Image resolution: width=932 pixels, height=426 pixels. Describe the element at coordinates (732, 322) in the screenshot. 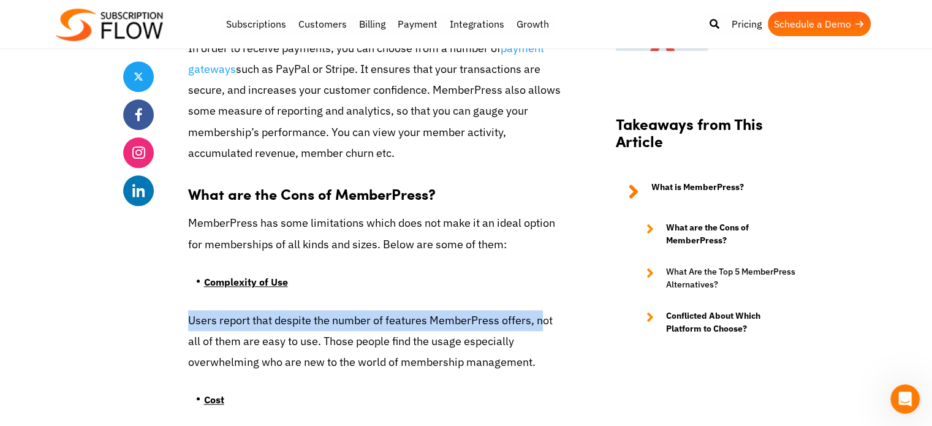

I see `strong: Conflicted About Which Platform to Choose?` at that location.